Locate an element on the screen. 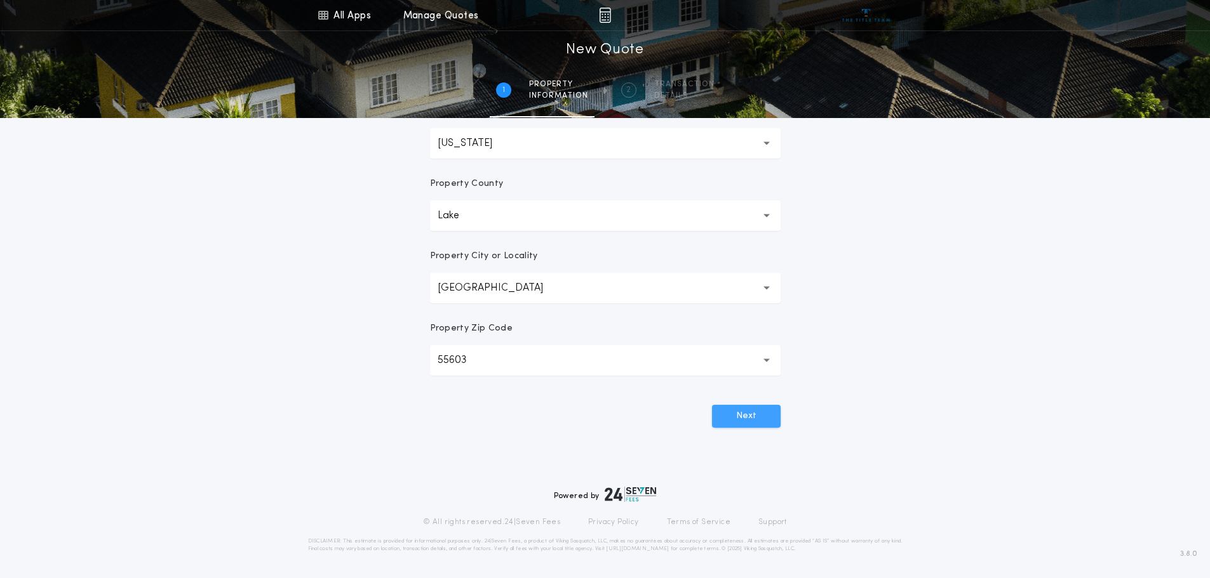  h2: 1 is located at coordinates (504, 90).